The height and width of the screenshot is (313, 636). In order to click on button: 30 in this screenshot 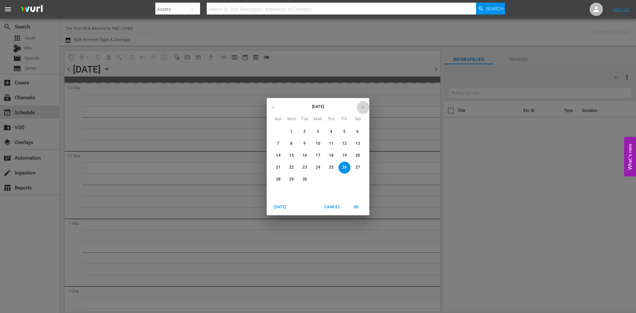, I will do `click(305, 180)`.